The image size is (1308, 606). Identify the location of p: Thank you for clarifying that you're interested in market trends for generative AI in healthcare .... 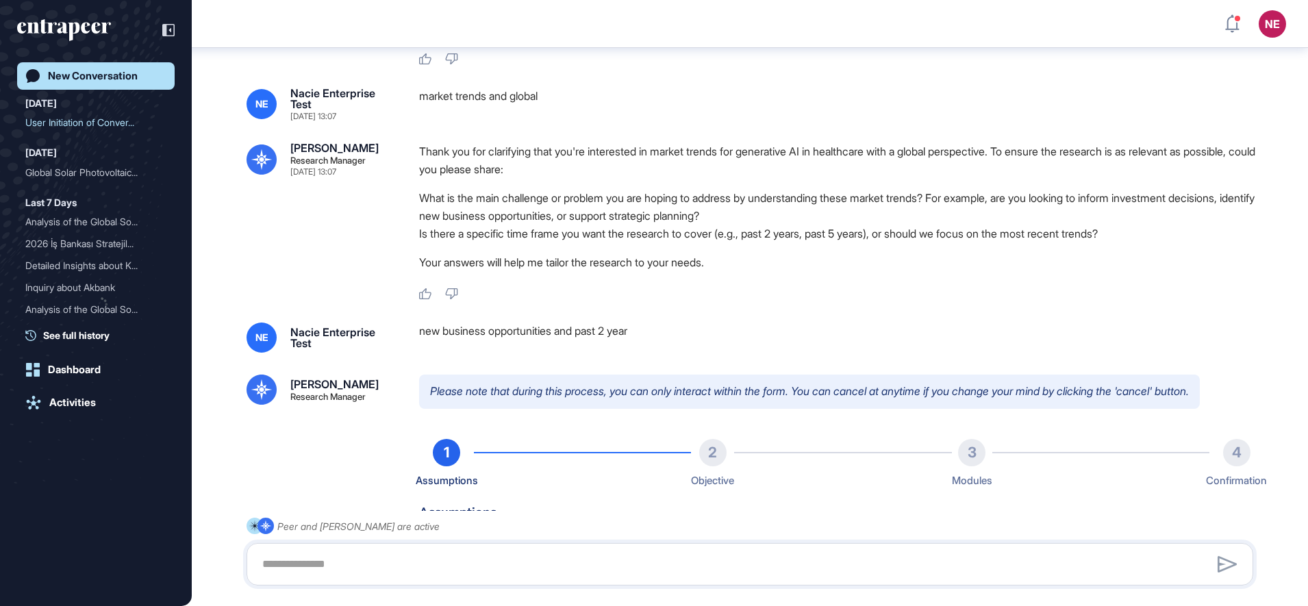
(842, 160).